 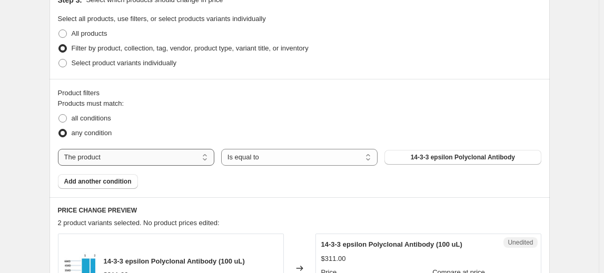 I want to click on button: Add another condition, so click(x=98, y=182).